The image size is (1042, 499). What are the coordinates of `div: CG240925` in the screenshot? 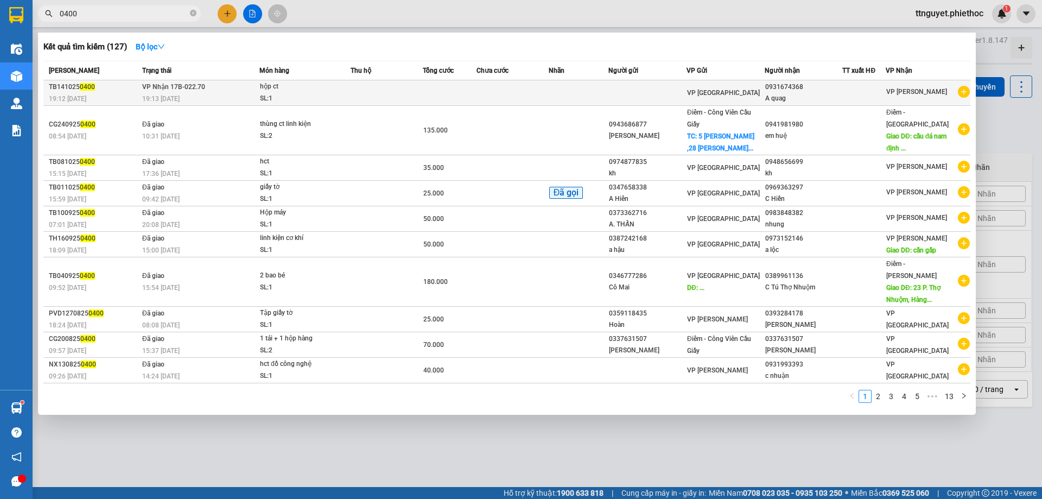 It's located at (94, 124).